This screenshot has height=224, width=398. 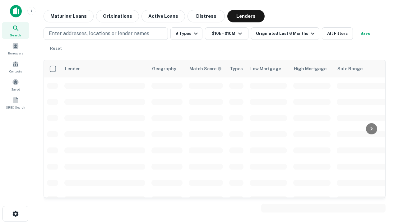 I want to click on th: Low Mortgage, so click(x=268, y=69).